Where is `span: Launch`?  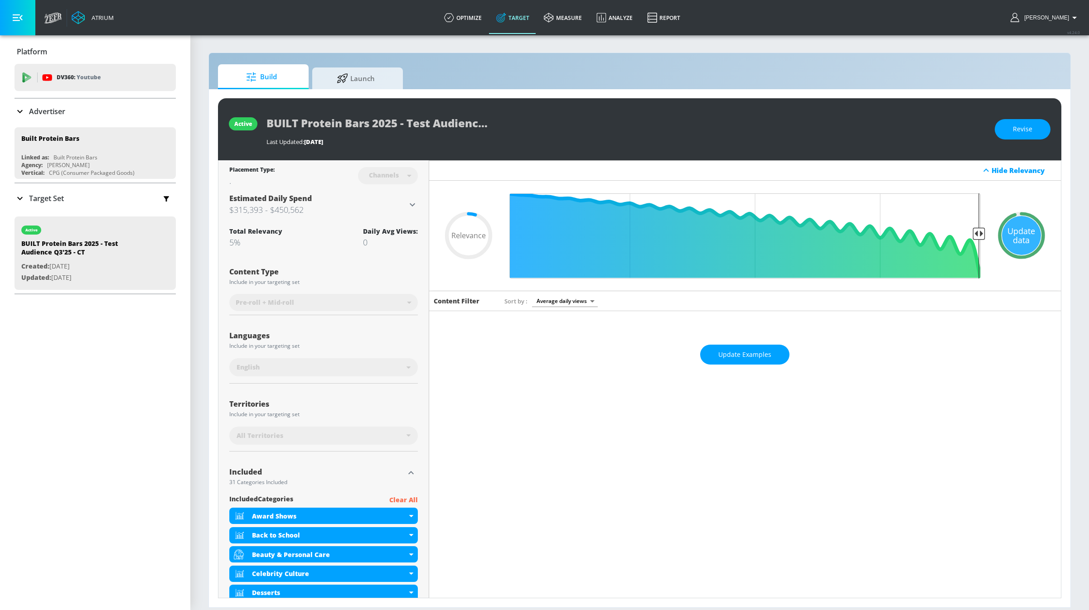 span: Launch is located at coordinates (356, 78).